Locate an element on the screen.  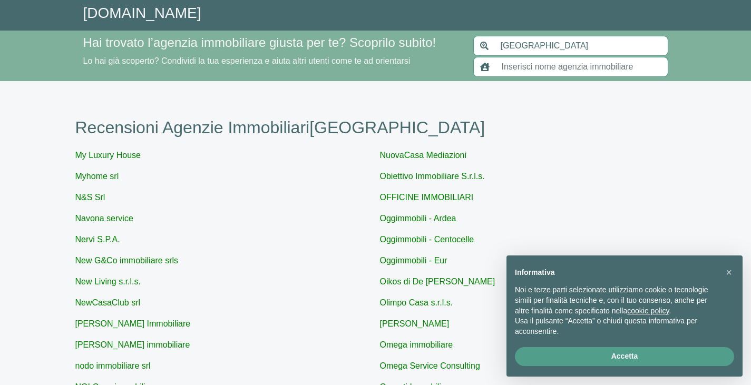
button: Chiudi questa informativa is located at coordinates (729, 272).